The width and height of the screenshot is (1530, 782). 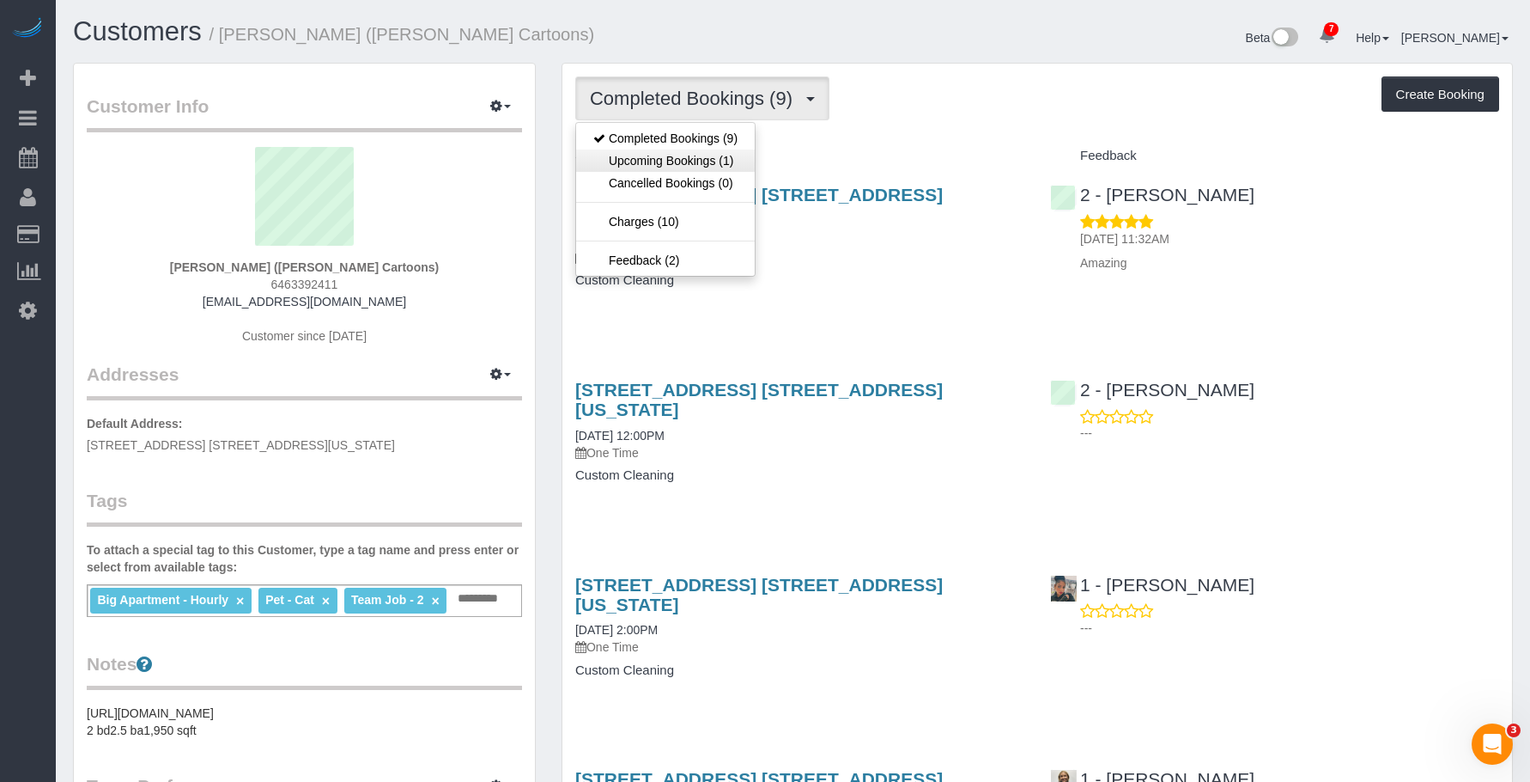 I want to click on a: Feedback (2), so click(x=666, y=260).